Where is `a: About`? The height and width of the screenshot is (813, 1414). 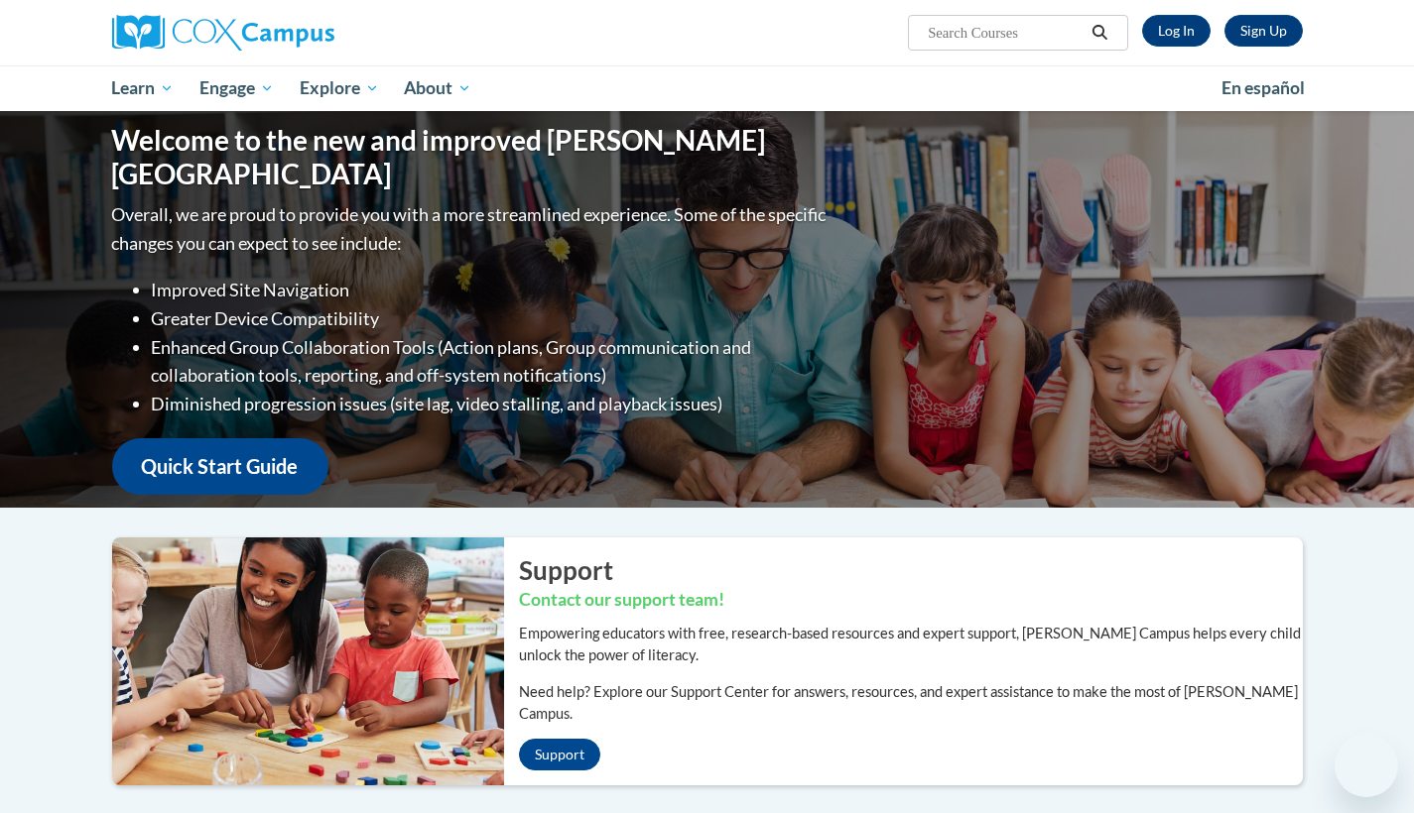
a: About is located at coordinates (437, 88).